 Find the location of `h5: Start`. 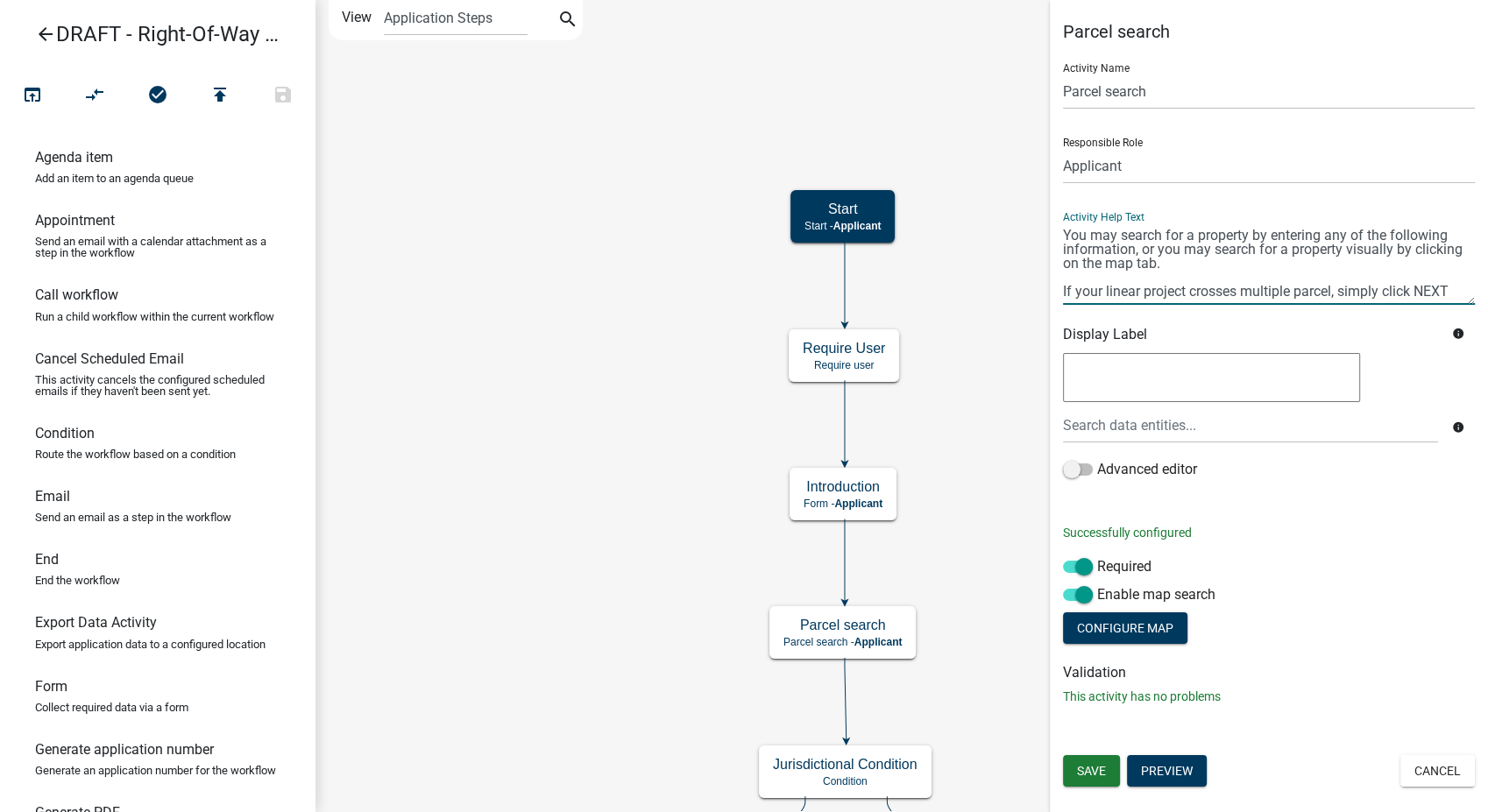

h5: Start is located at coordinates (842, 209).